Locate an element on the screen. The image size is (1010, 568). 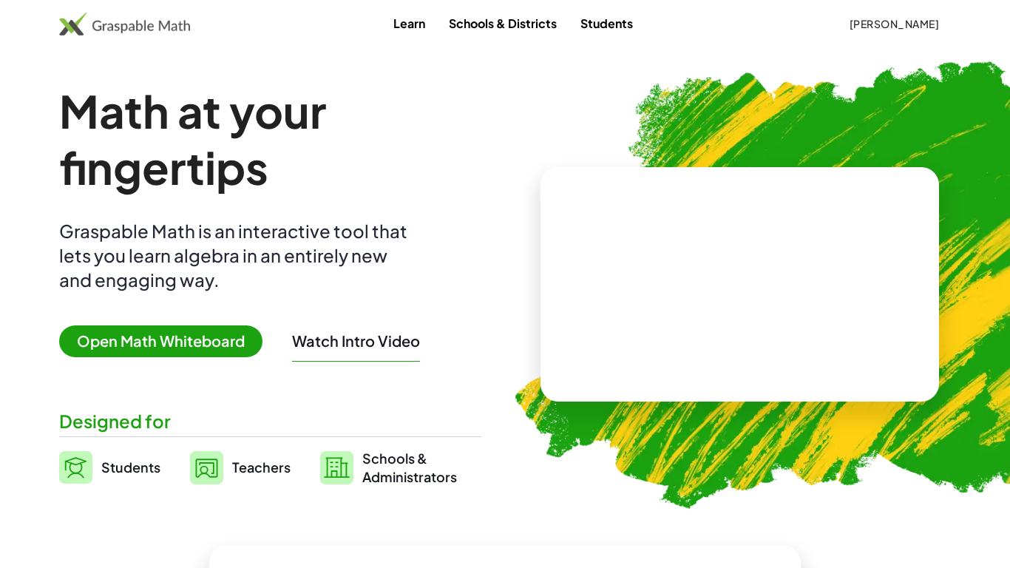
span: Schools & Administrators is located at coordinates (410, 467).